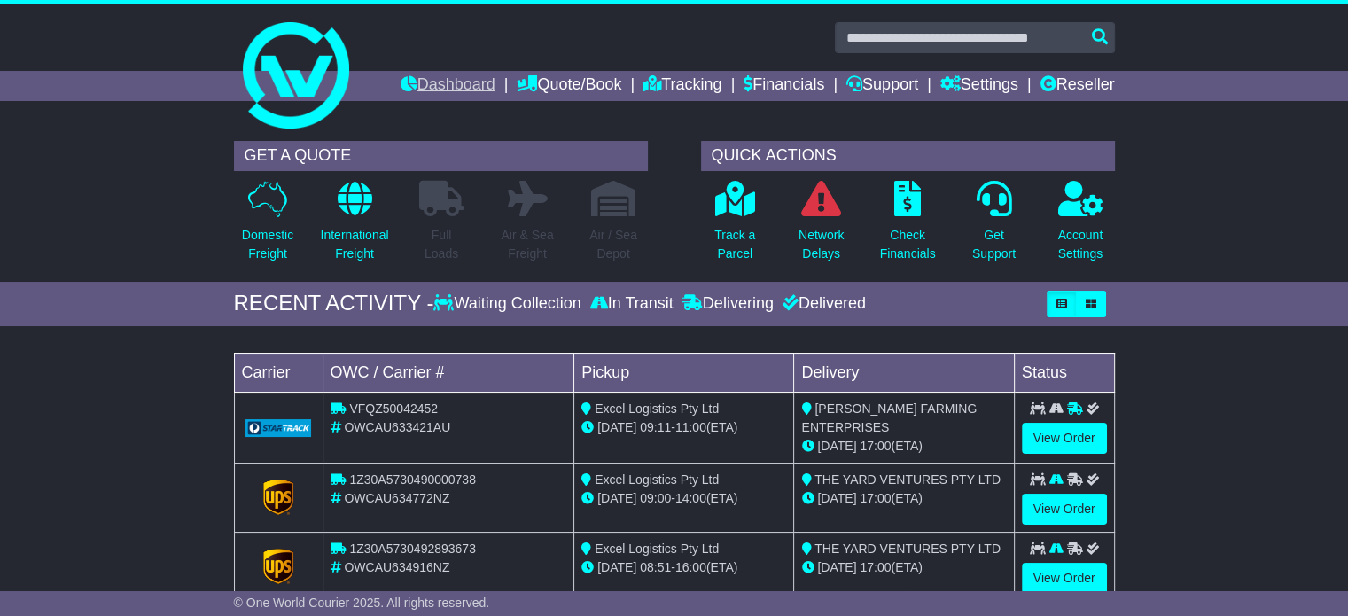 This screenshot has width=1348, height=616. I want to click on a: NetworkDelays, so click(820, 226).